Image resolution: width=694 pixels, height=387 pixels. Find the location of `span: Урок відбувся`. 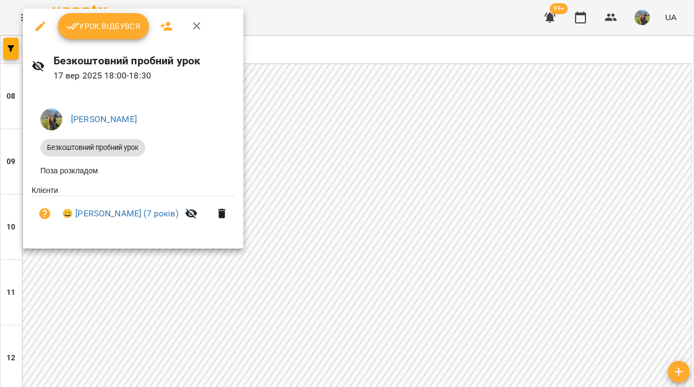

span: Урок відбувся is located at coordinates (104, 26).